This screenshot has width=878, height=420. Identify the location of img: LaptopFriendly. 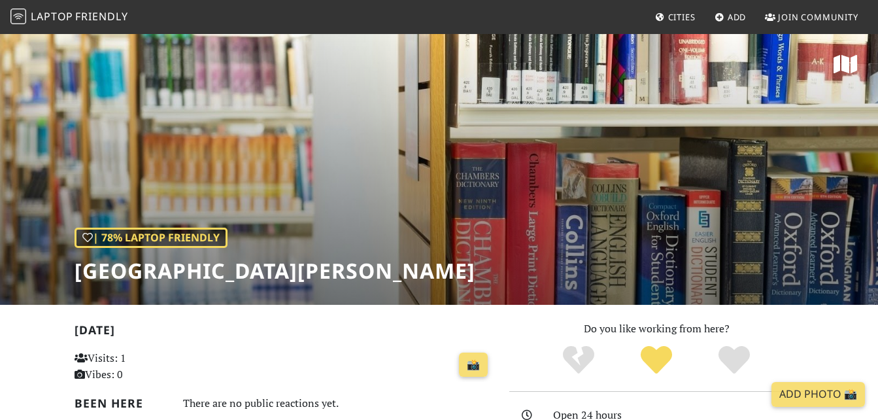
(18, 16).